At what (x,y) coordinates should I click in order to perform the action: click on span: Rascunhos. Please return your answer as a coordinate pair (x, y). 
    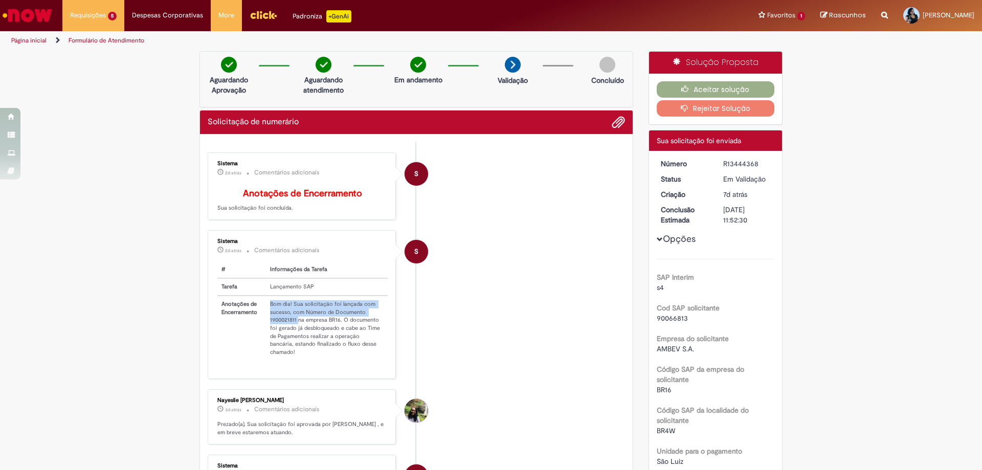
    Looking at the image, I should click on (848, 15).